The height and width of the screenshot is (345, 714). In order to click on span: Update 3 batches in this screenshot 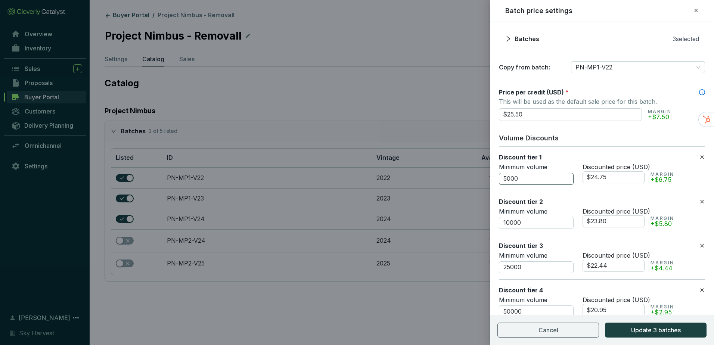, I will do `click(656, 330)`.